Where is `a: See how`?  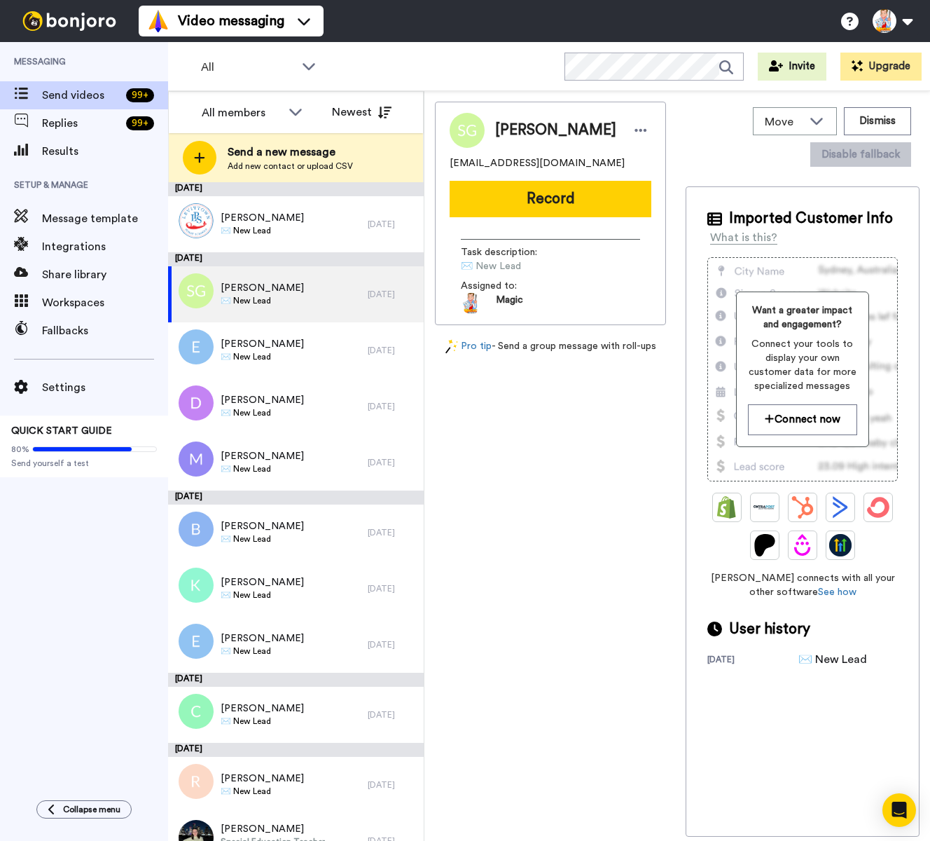
a: See how is located at coordinates (837, 592).